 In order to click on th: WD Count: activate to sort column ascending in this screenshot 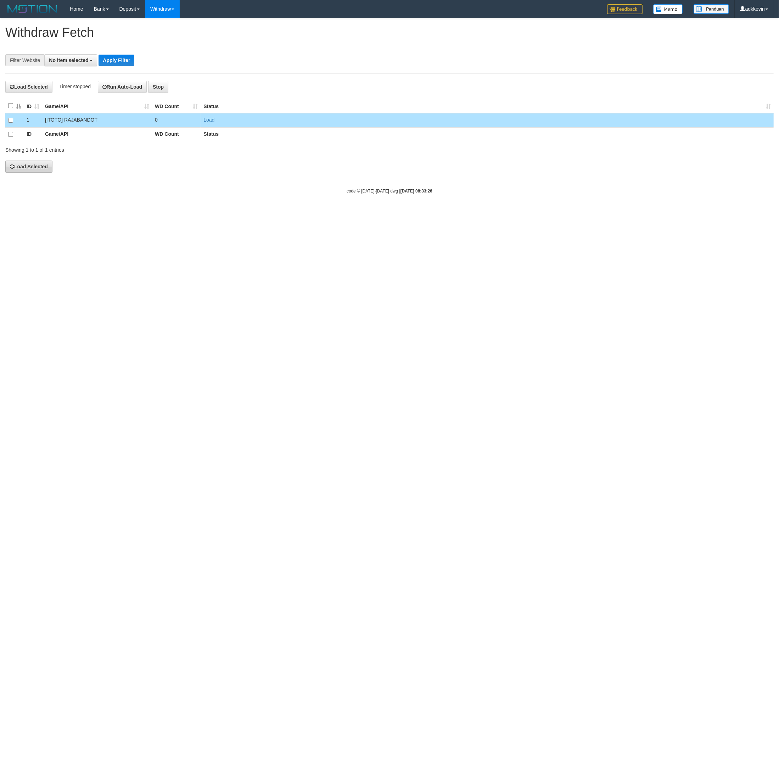, I will do `click(176, 106)`.